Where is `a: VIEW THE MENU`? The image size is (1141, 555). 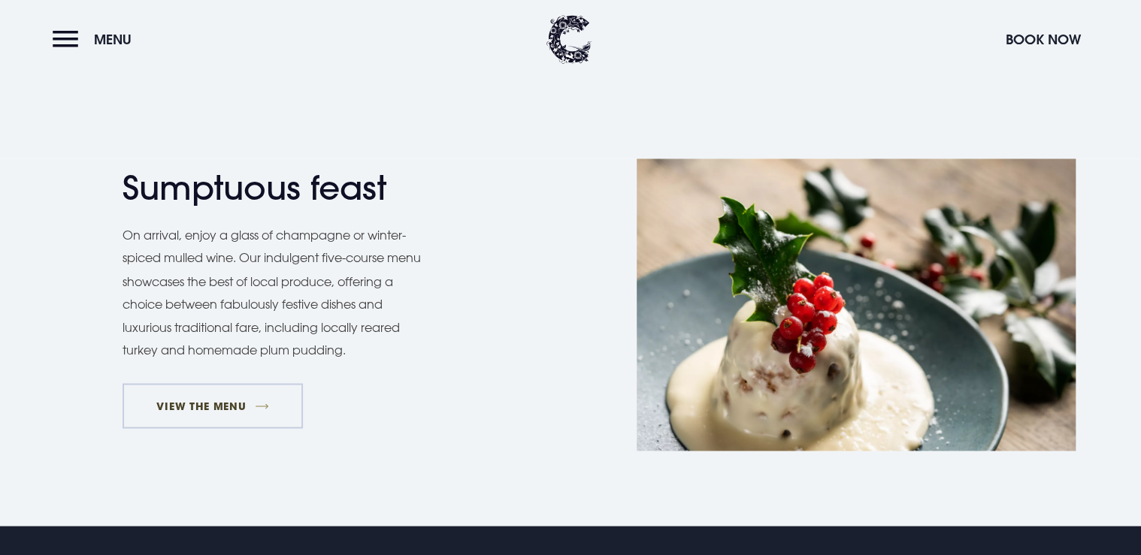 a: VIEW THE MENU is located at coordinates (213, 406).